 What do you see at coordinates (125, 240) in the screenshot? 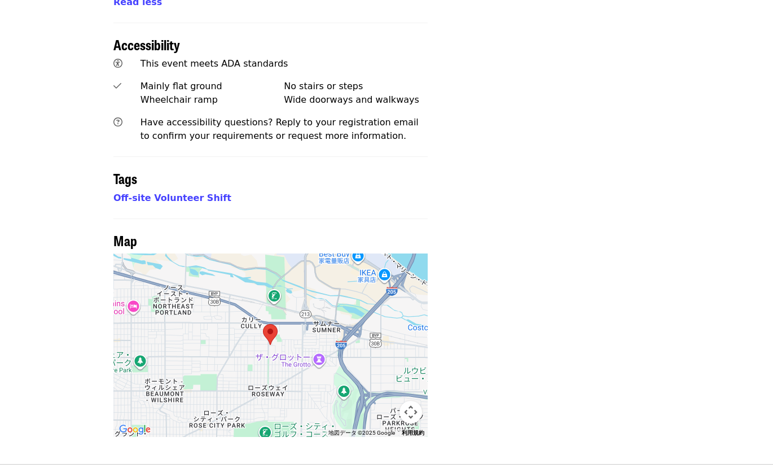
I see `span: Map` at bounding box center [125, 240].